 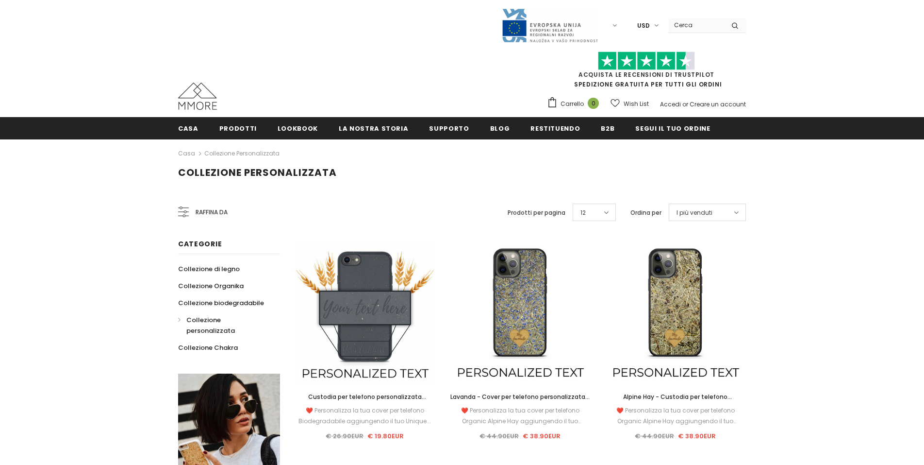 What do you see at coordinates (593, 103) in the screenshot?
I see `span: 0` at bounding box center [593, 103].